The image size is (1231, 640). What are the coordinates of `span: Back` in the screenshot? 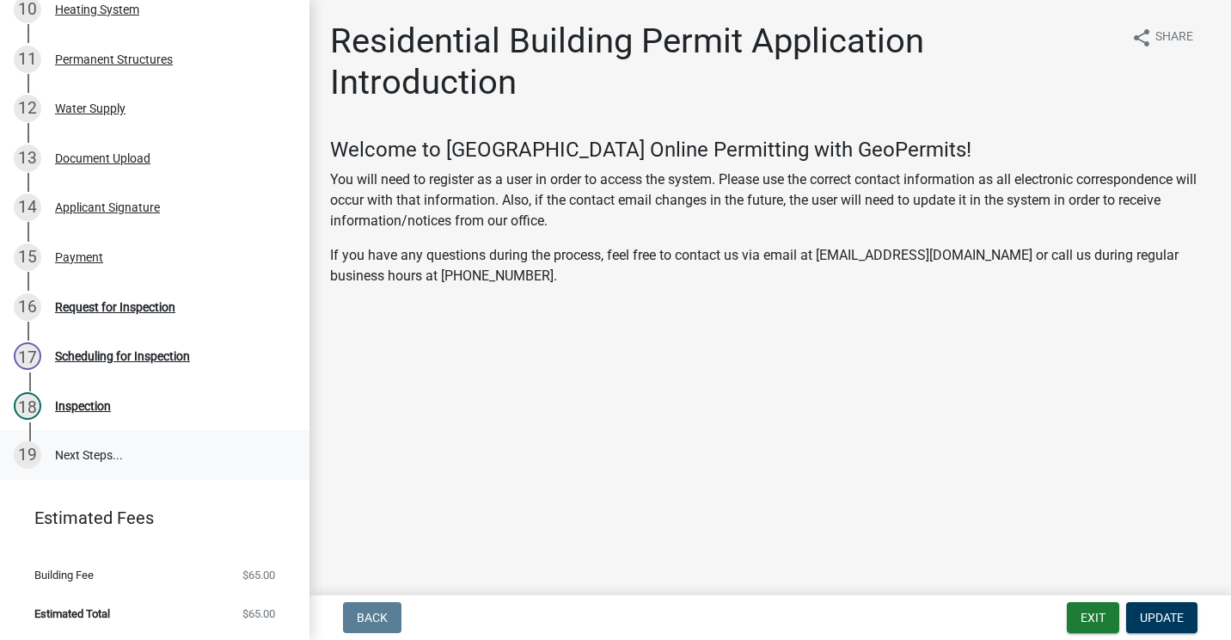 It's located at (372, 617).